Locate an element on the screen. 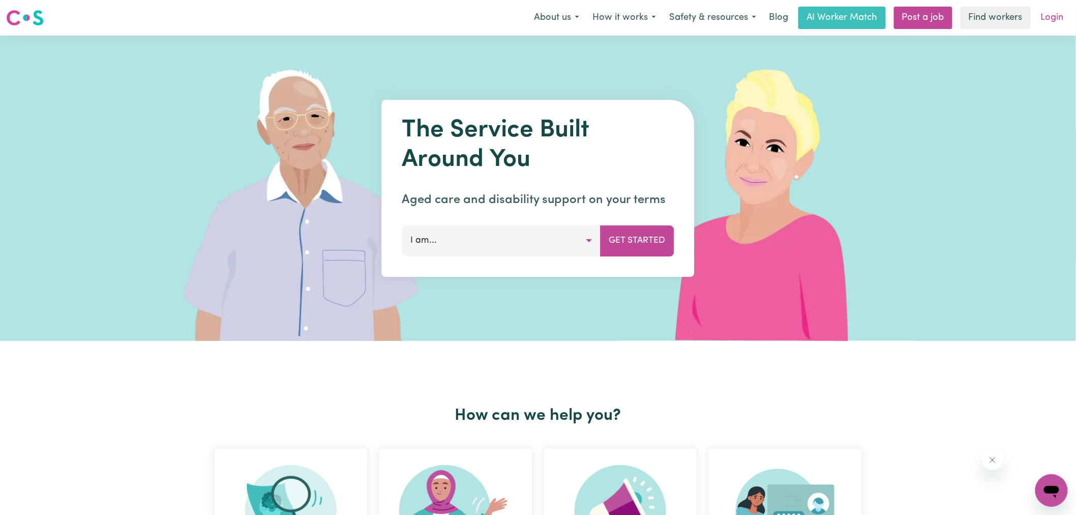  p: Aged care and disability support on your terms is located at coordinates (538, 200).